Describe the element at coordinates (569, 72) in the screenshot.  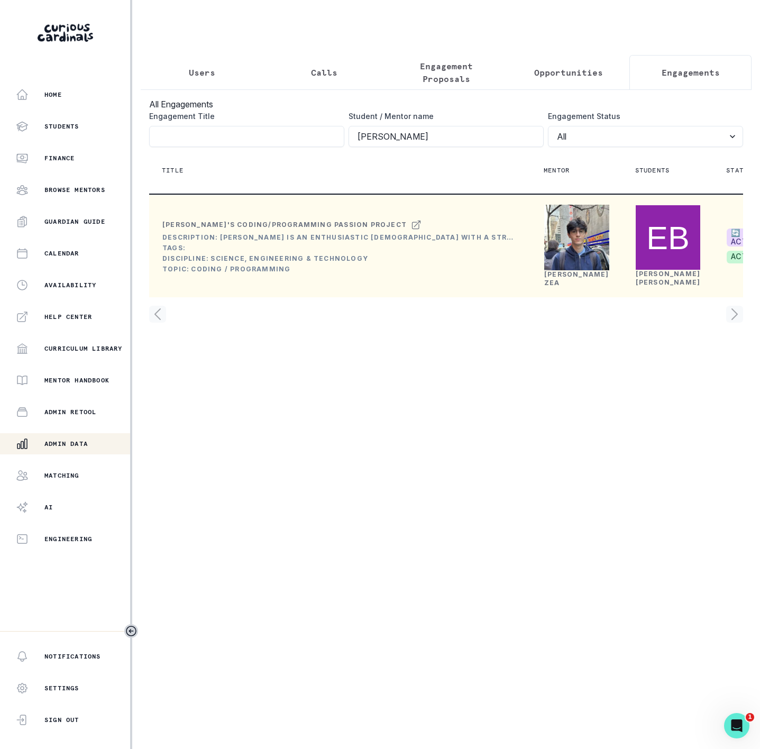
I see `p: Opportunities` at that location.